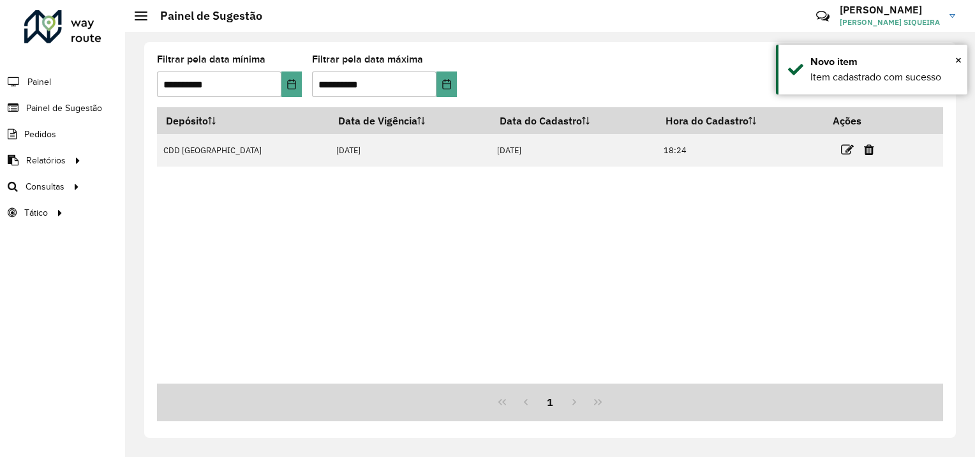  What do you see at coordinates (740, 121) in the screenshot?
I see `th: Hora do Cadastro` at bounding box center [740, 121].